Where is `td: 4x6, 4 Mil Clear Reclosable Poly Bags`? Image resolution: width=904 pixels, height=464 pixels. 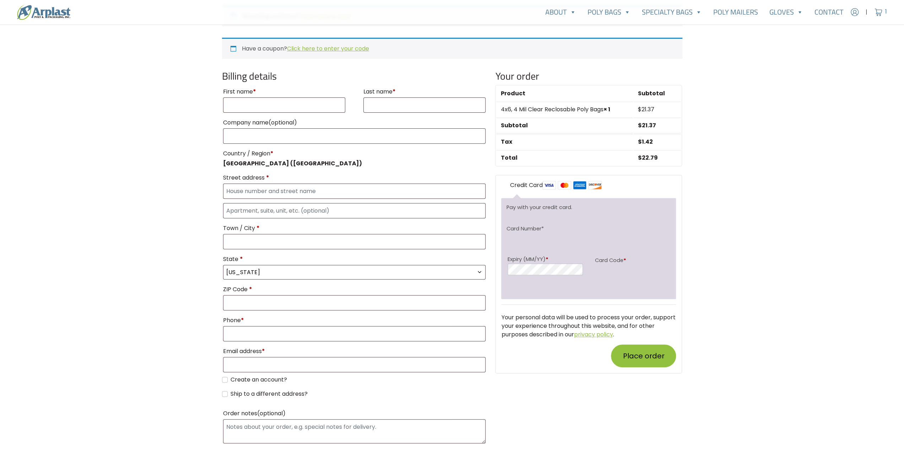
td: 4x6, 4 Mil Clear Reclosable Poly Bags is located at coordinates (564, 109).